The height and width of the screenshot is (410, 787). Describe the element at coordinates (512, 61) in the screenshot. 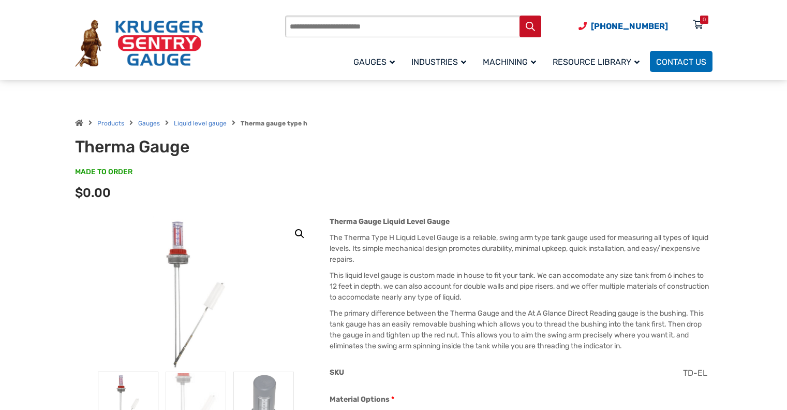

I see `a: Machining` at that location.